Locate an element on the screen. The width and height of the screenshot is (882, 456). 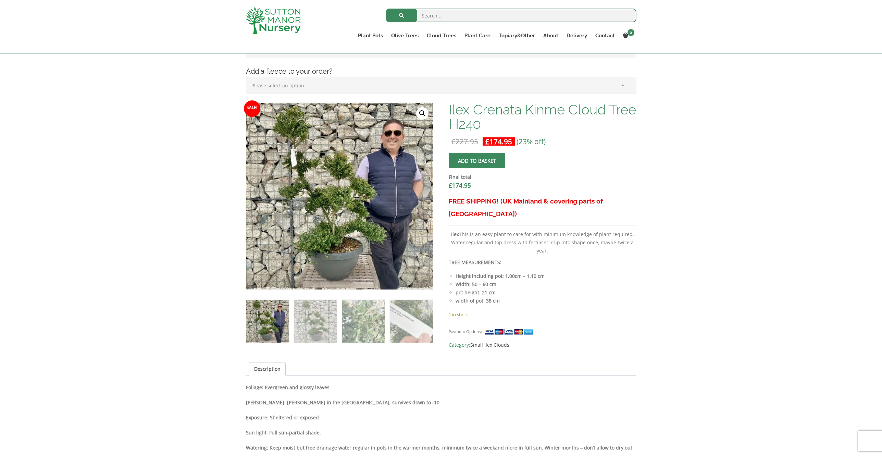
a: Delivery is located at coordinates (577, 36).